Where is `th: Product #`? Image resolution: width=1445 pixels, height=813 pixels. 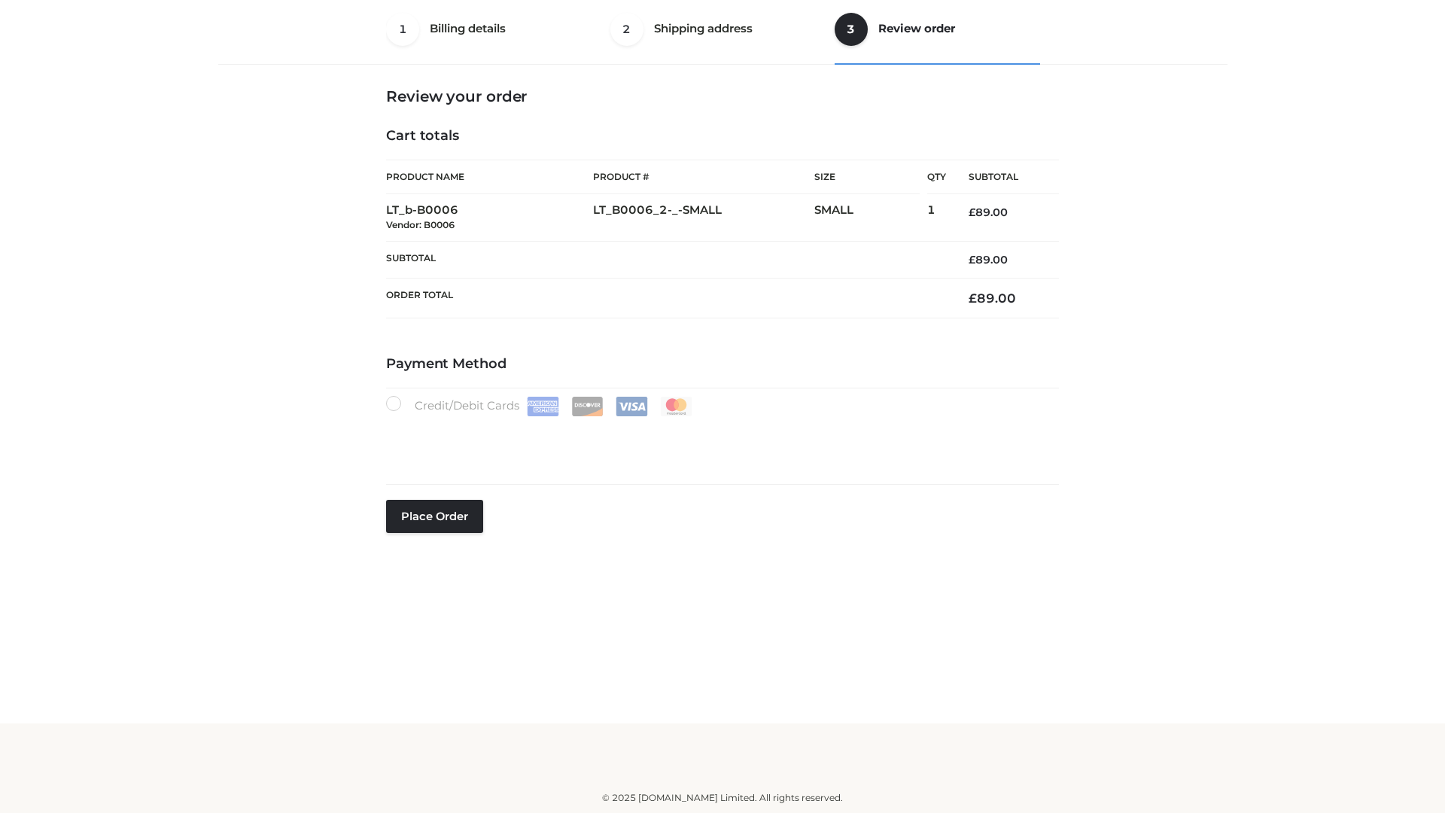 th: Product # is located at coordinates (704, 177).